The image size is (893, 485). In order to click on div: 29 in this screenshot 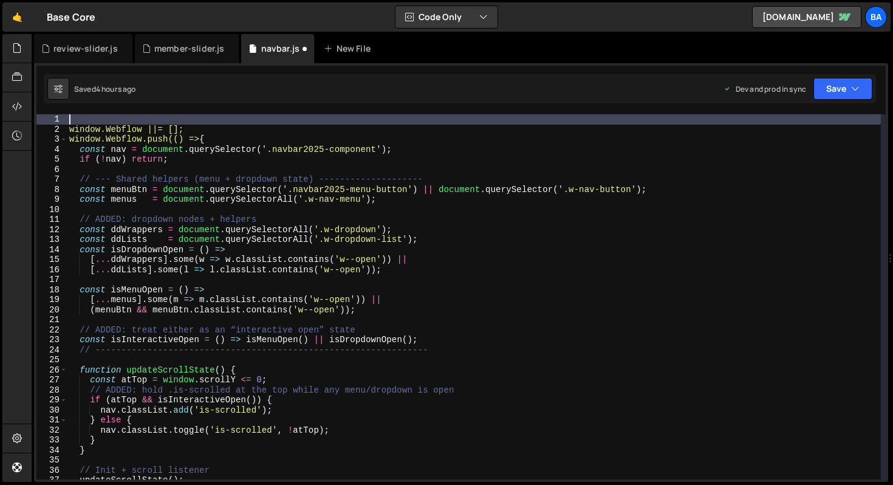, I will do `click(52, 400)`.